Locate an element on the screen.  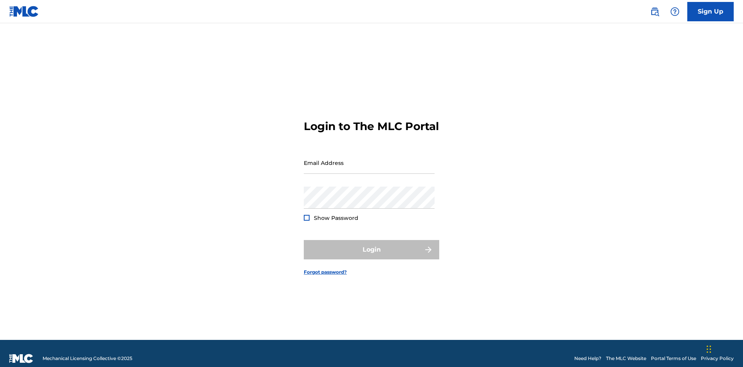
h3: Login to The MLC Portal is located at coordinates (371, 126).